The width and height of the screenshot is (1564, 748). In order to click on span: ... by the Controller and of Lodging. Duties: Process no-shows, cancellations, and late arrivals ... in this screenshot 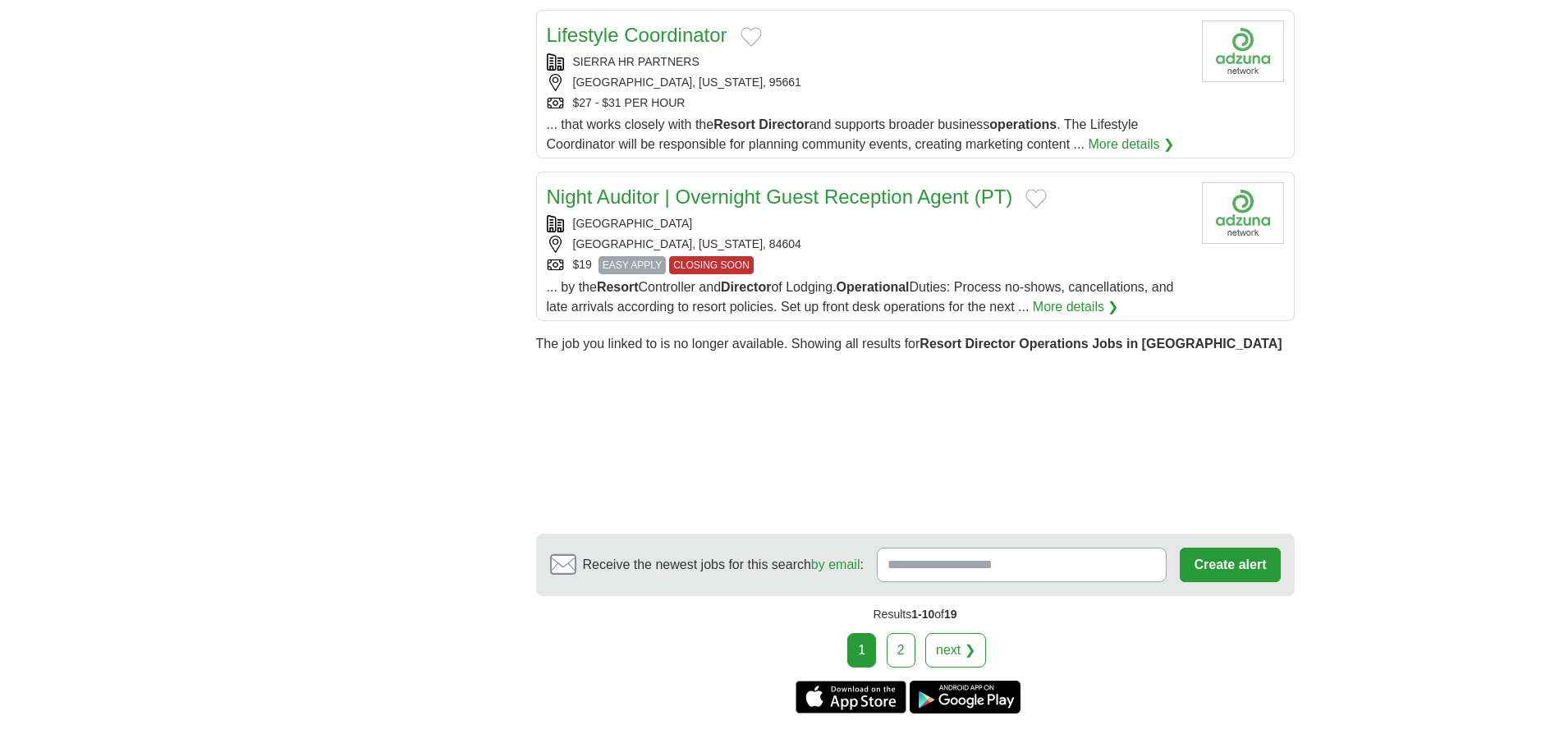, I will do `click(860, 296)`.